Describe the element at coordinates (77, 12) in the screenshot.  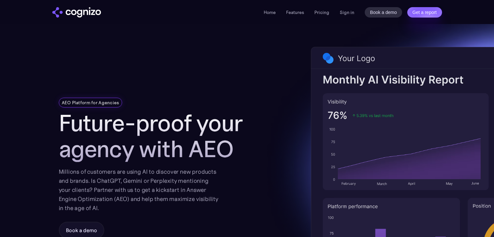
I see `img: cognizo logo` at that location.